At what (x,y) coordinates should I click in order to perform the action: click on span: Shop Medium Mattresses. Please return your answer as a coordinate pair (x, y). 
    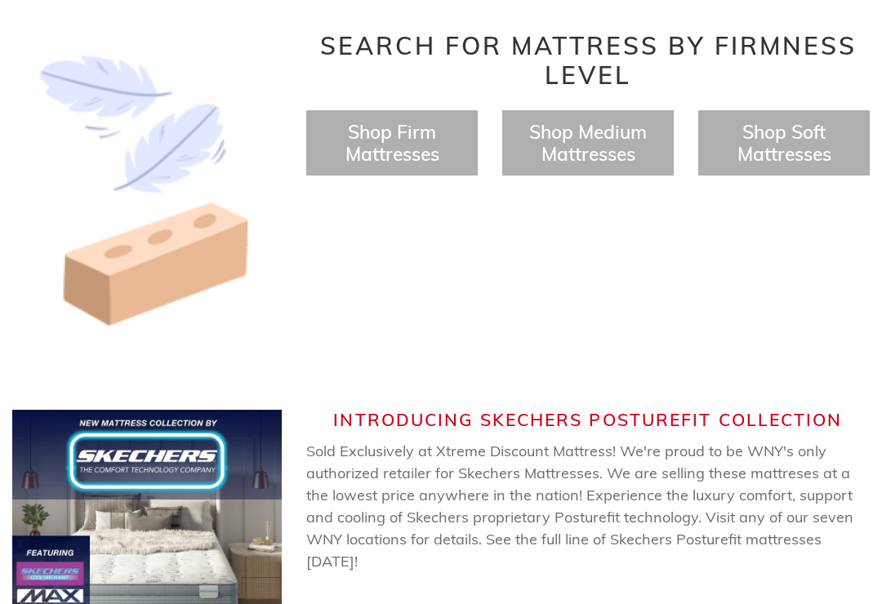
    Looking at the image, I should click on (588, 143).